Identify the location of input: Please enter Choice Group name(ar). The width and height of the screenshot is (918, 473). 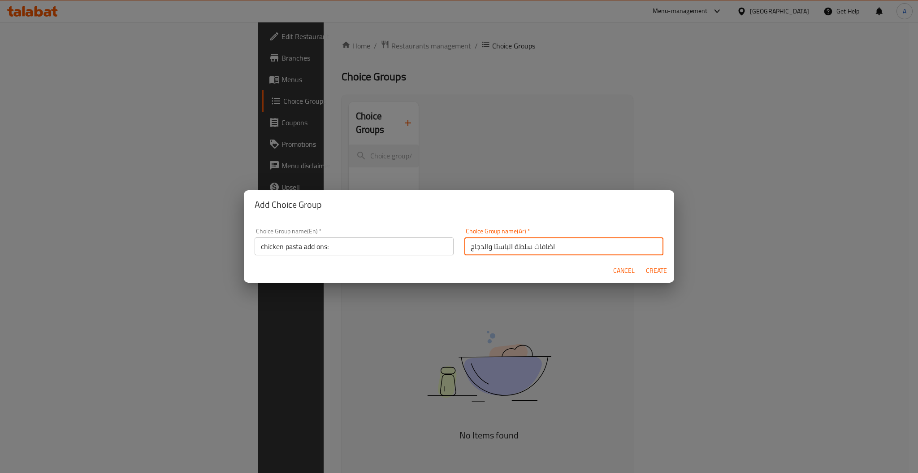
(564, 246).